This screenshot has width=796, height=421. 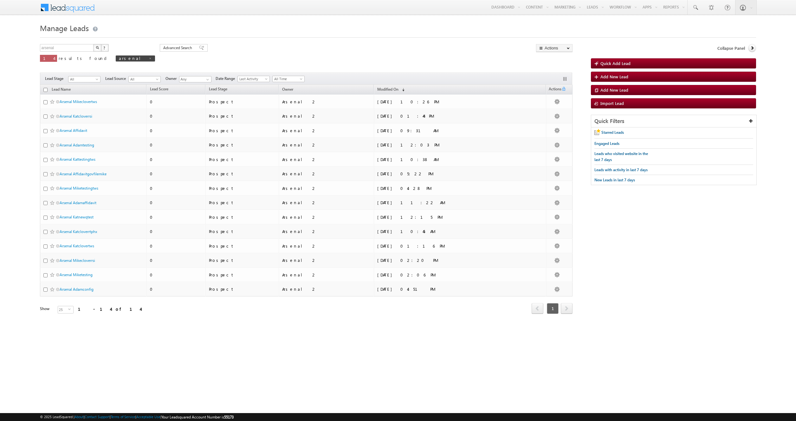 What do you see at coordinates (538, 309) in the screenshot?
I see `span: prev` at bounding box center [538, 309].